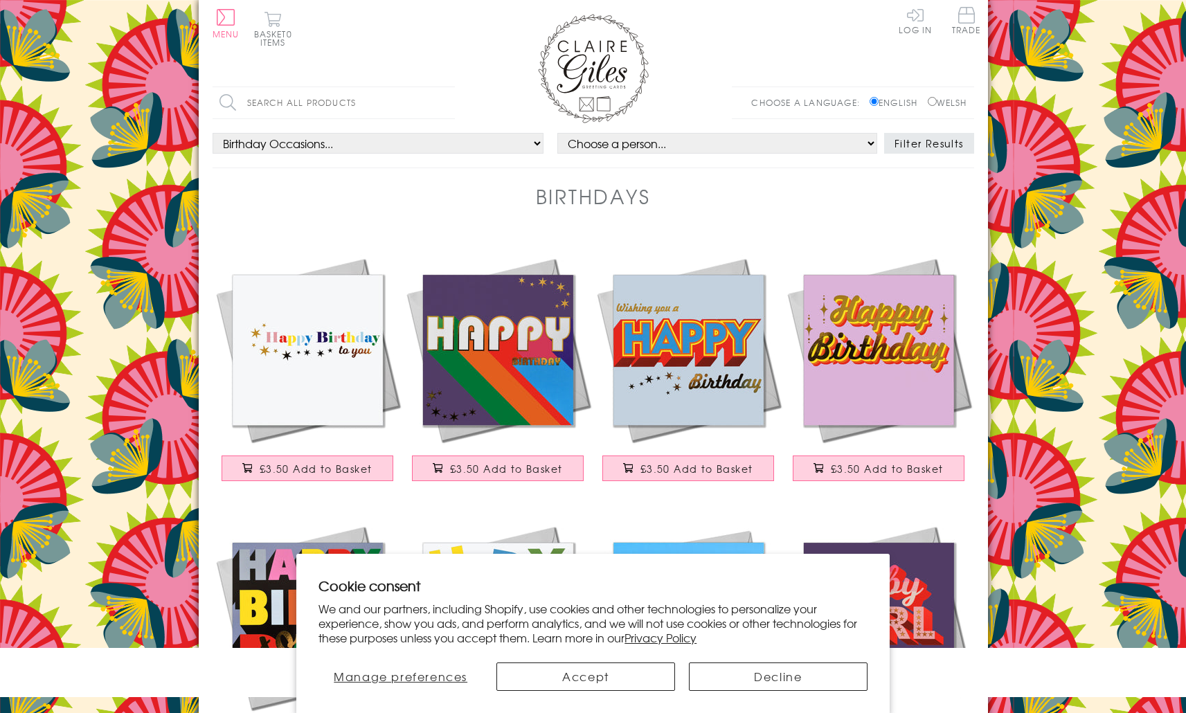 The image size is (1186, 713). What do you see at coordinates (688, 350) in the screenshot?
I see `img: Birthday Card, Wishing you a Happy Birthday, Block letters, with gold foil` at bounding box center [688, 350].